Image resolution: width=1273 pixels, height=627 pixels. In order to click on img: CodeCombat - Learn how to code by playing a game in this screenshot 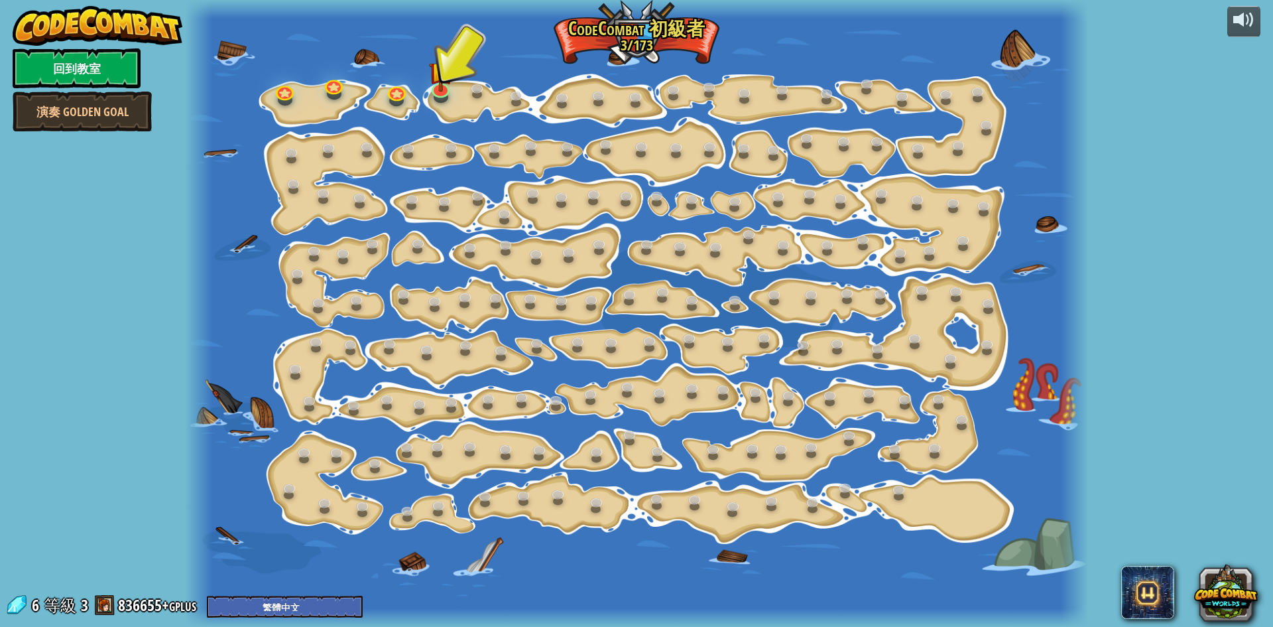, I will do `click(97, 26)`.